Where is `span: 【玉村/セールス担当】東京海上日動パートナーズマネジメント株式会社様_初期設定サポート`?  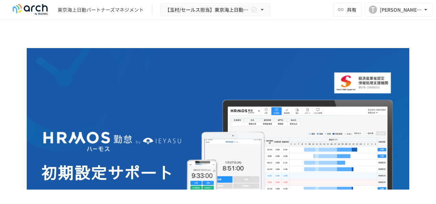 span: 【玉村/セールス担当】東京海上日動パートナーズマネジメント株式会社様_初期設定サポート is located at coordinates (207, 10).